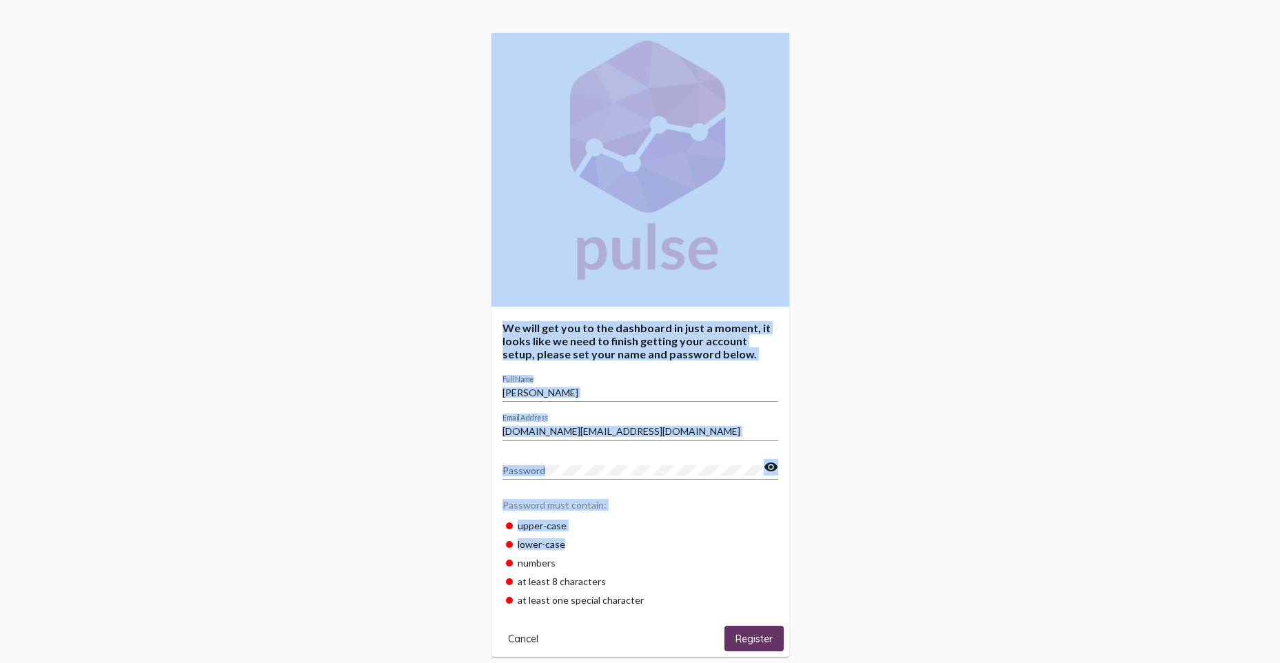  What do you see at coordinates (640, 562) in the screenshot?
I see `div: numbers` at bounding box center [640, 562].